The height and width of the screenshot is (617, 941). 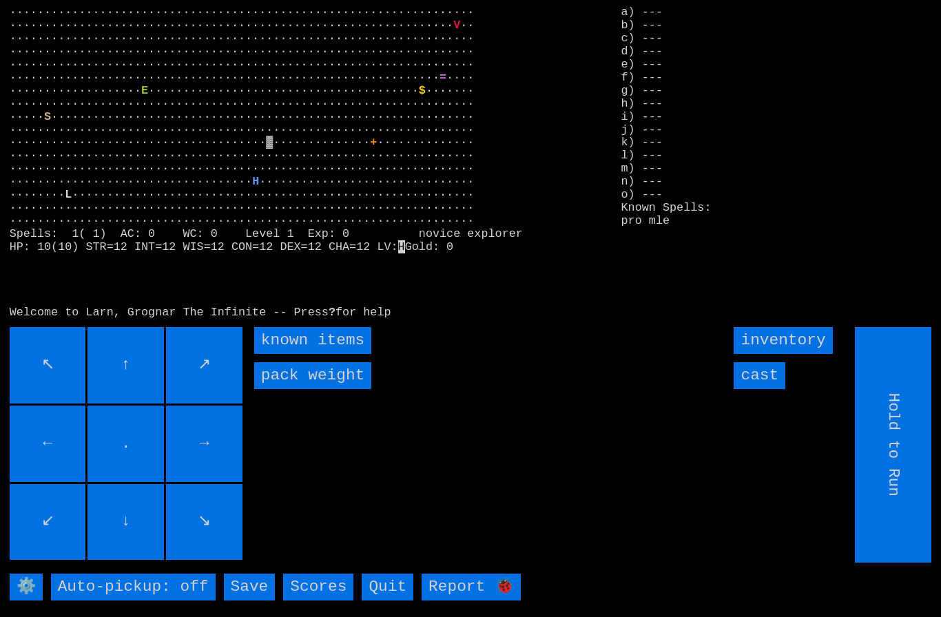 What do you see at coordinates (255, 181) in the screenshot?
I see `font: H` at bounding box center [255, 181].